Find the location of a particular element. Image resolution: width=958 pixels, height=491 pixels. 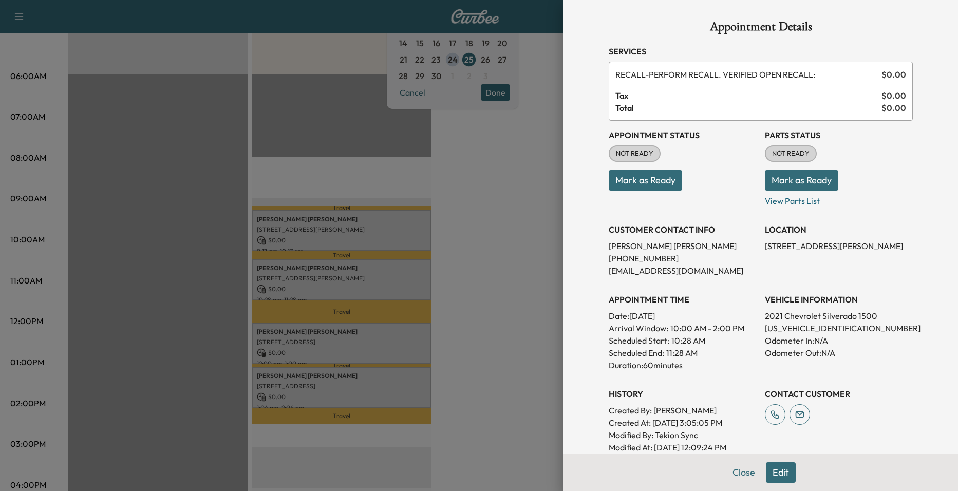

button: Close is located at coordinates (744, 473).